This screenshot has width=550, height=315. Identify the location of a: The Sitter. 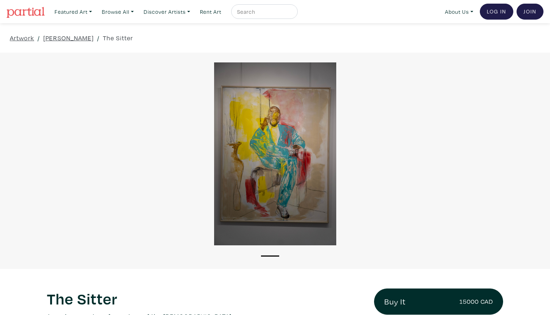
(118, 38).